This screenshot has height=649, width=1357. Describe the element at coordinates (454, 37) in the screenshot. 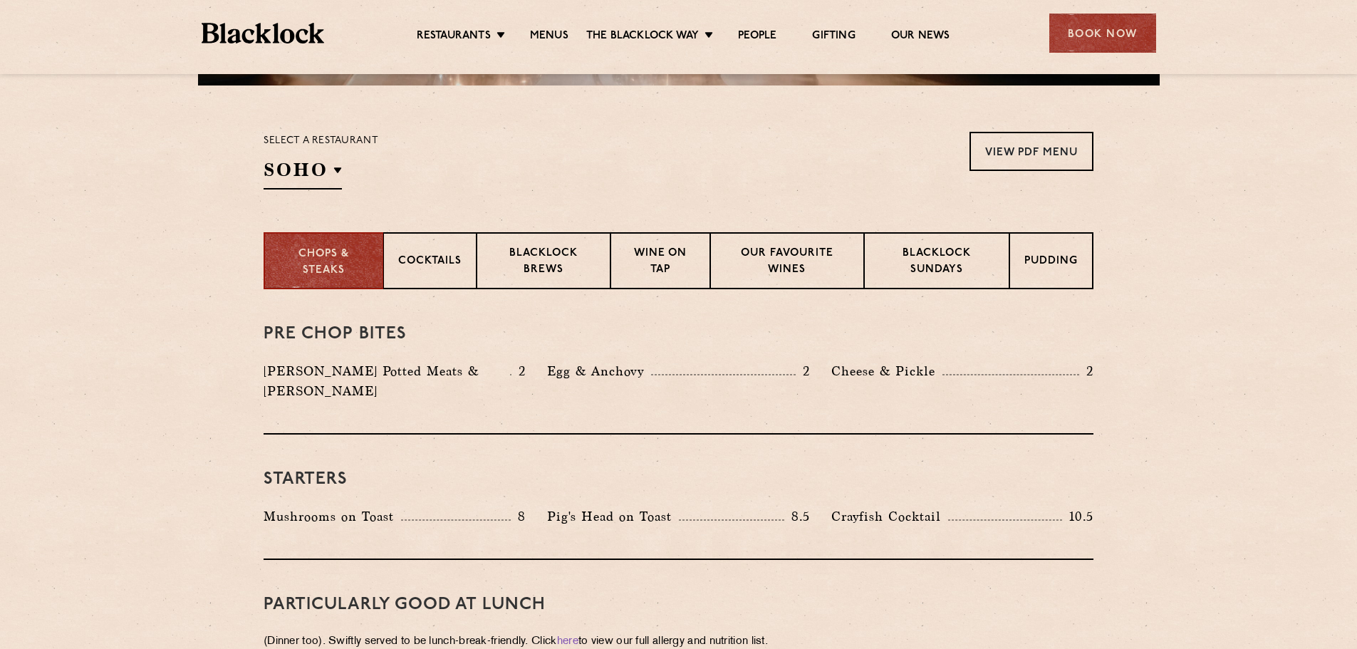

I see `a: Restaurants` at that location.